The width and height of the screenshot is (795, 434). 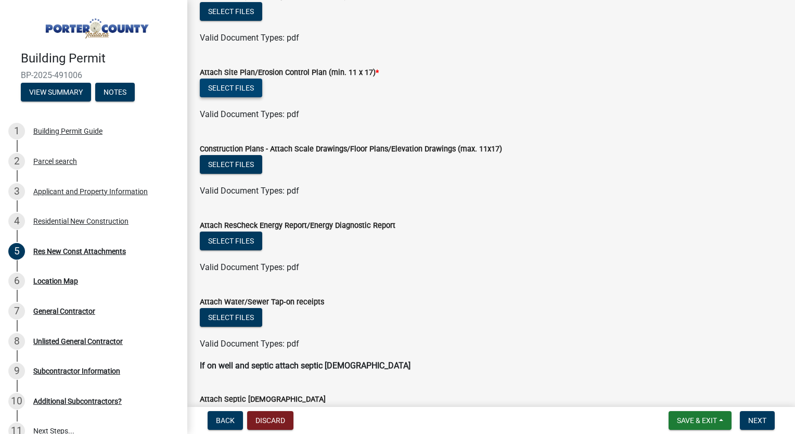 I want to click on label: Construction Plans - Attach Scale Drawings/Floor Plans/Elevation Drawings (max. 11x17), so click(x=351, y=149).